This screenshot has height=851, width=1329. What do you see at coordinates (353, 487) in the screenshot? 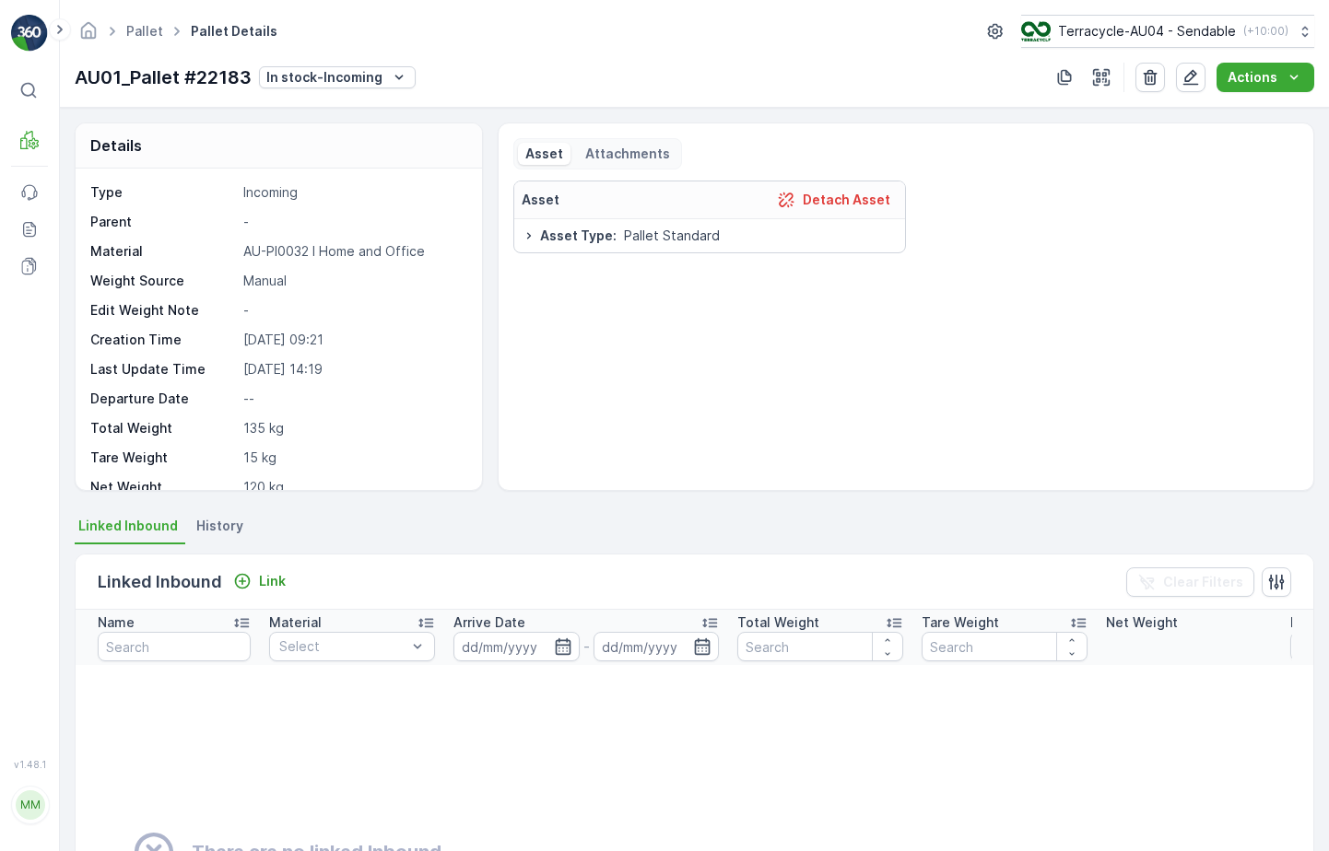
I see `p: 120 kg` at bounding box center [353, 487].